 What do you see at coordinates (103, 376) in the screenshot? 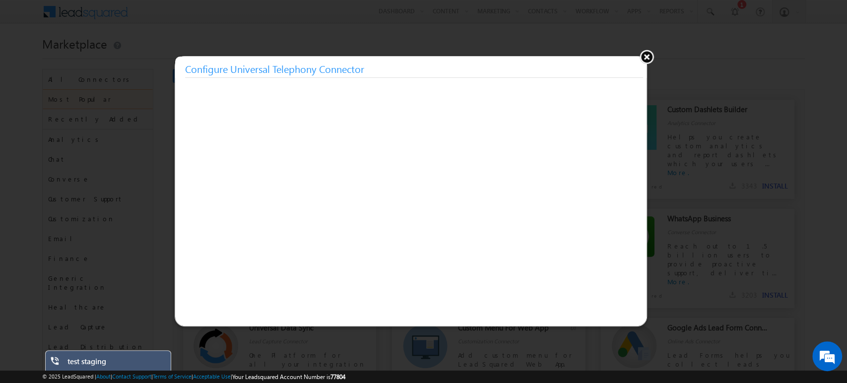
I see `a: About` at bounding box center [103, 376].